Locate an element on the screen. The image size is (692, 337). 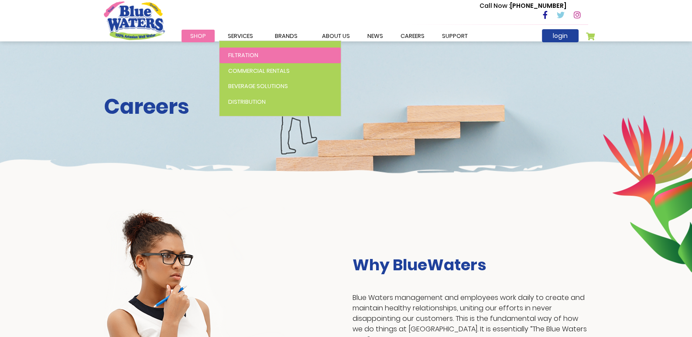
h2: Careers is located at coordinates (346, 107).